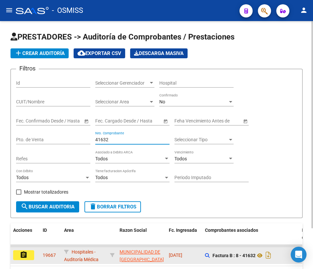 The image size is (313, 269). I want to click on span: Hospitales - Auditoría Médica, so click(81, 255).